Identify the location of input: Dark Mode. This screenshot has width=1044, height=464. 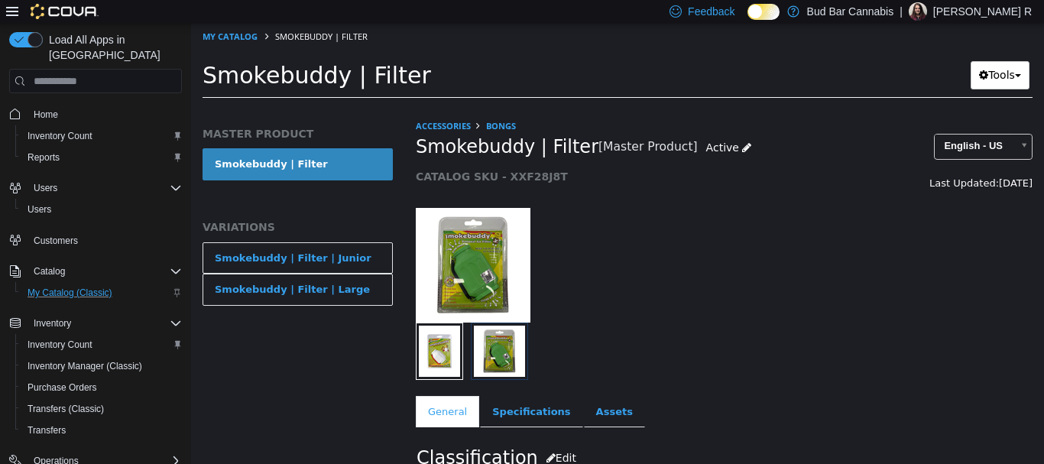
(764, 11).